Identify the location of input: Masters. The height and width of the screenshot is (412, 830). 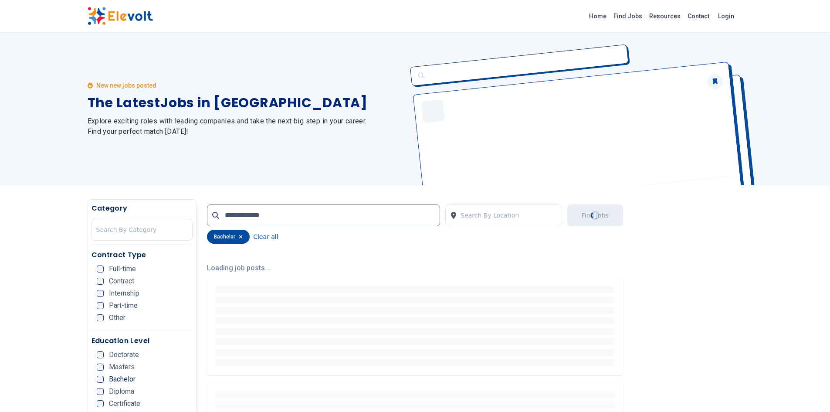
(100, 367).